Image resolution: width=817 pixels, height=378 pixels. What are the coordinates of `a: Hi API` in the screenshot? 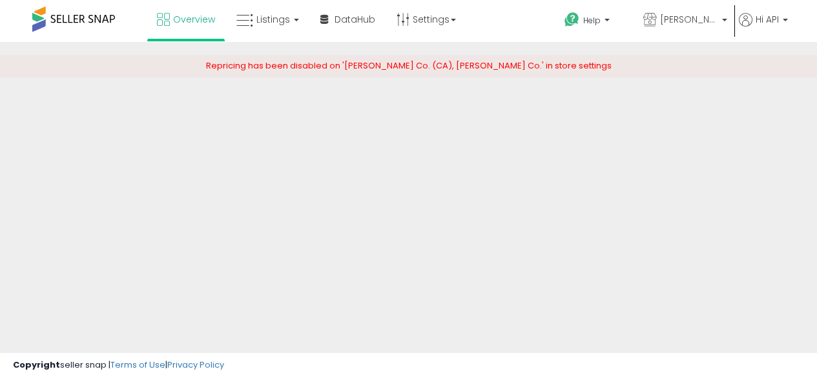 It's located at (763, 27).